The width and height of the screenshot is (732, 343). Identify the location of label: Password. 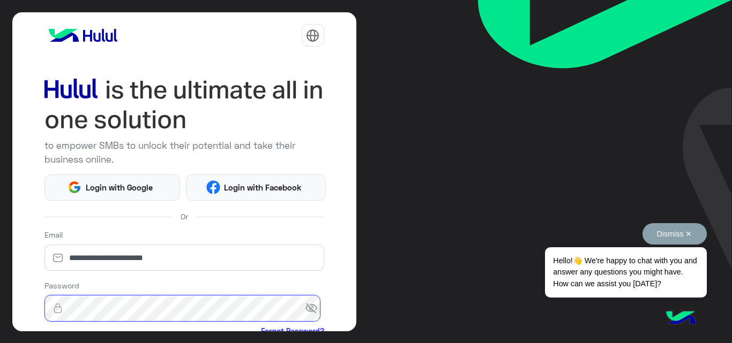
(62, 286).